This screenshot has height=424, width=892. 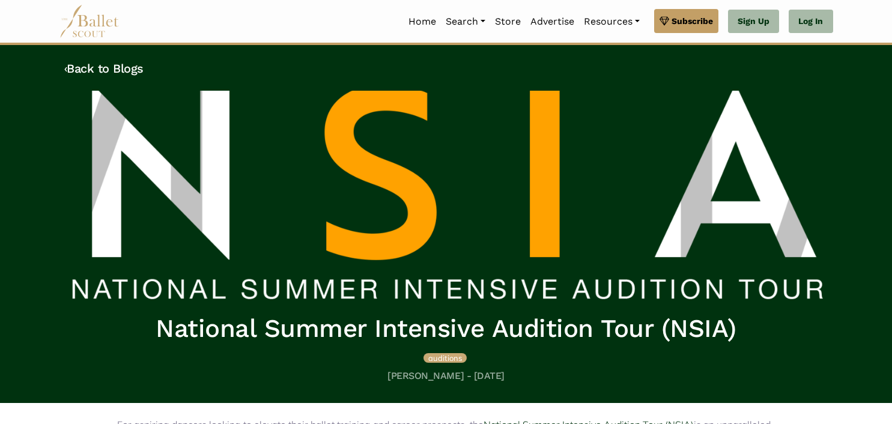 I want to click on a: Resources, so click(x=611, y=22).